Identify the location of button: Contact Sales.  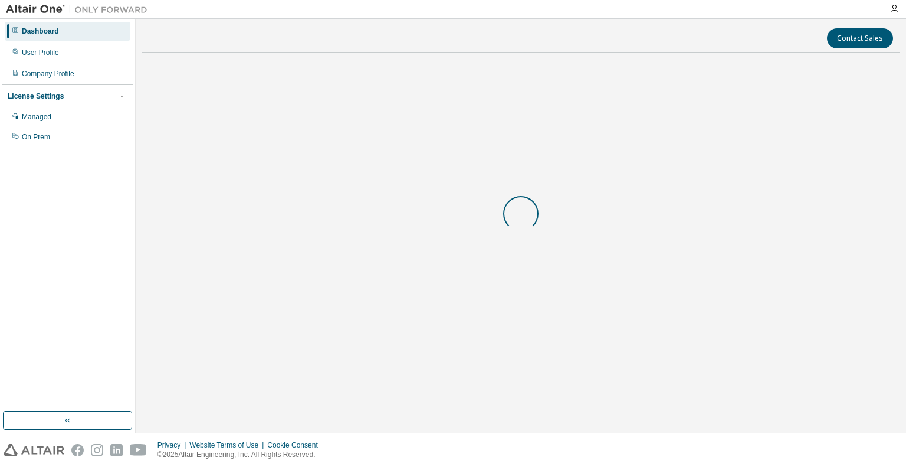
(860, 38).